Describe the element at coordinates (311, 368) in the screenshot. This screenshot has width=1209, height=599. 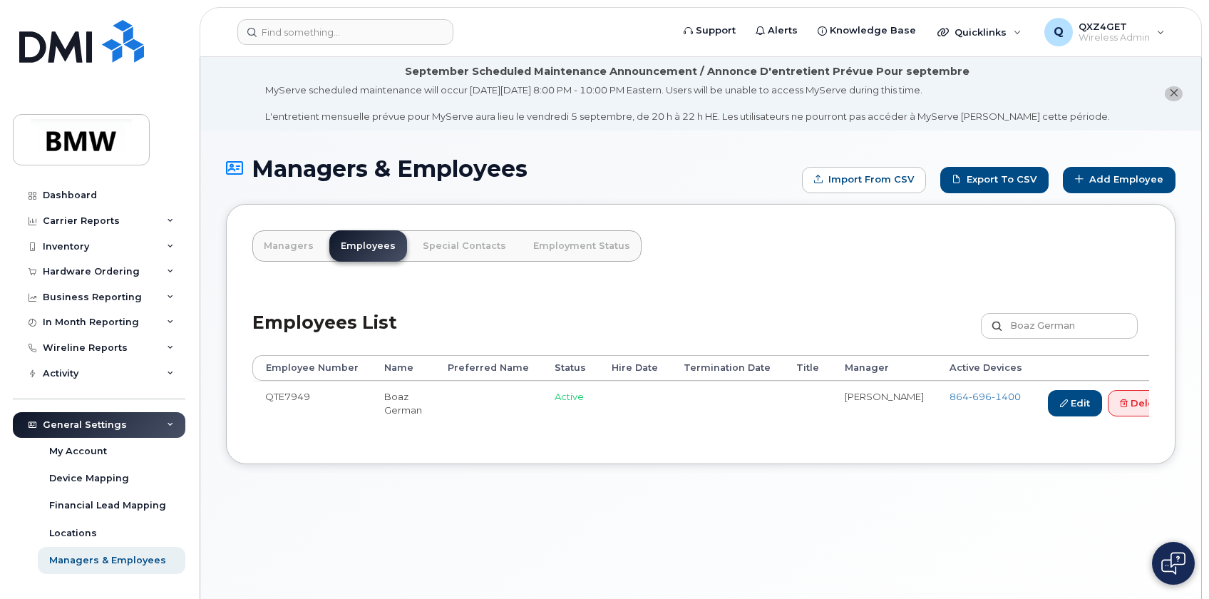
I see `th: Employee Number` at that location.